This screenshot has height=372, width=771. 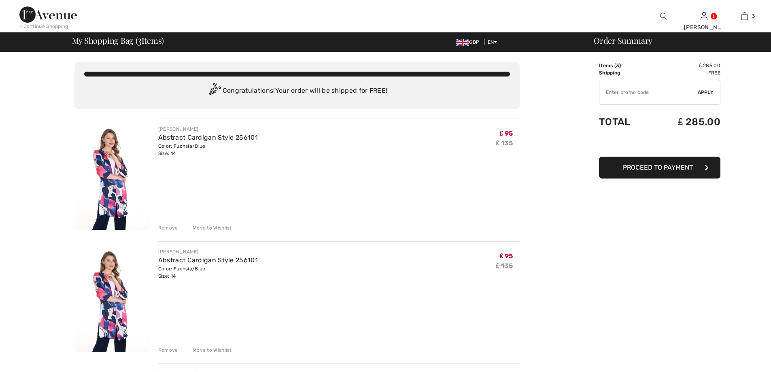 What do you see at coordinates (44, 26) in the screenshot?
I see `div: < Continue Shopping` at bounding box center [44, 26].